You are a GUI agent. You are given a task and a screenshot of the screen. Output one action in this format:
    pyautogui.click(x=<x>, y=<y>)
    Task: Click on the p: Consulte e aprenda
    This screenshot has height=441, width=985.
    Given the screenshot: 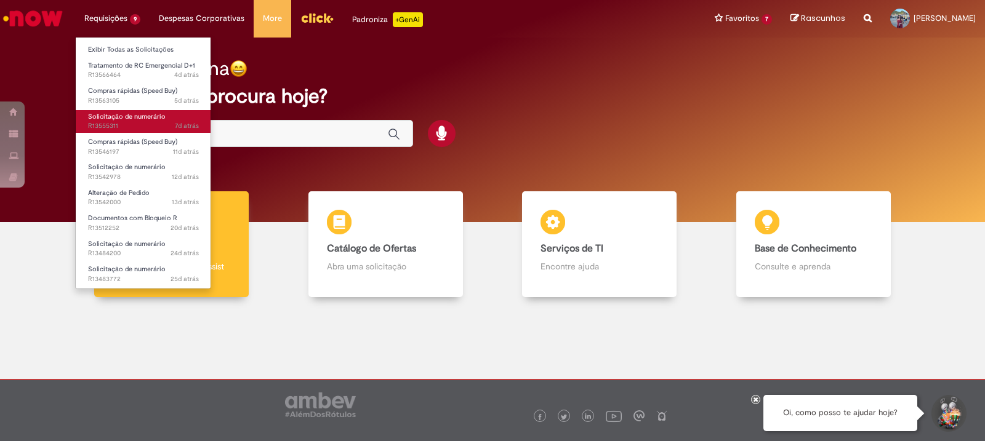 What is the action you would take?
    pyautogui.click(x=813, y=266)
    